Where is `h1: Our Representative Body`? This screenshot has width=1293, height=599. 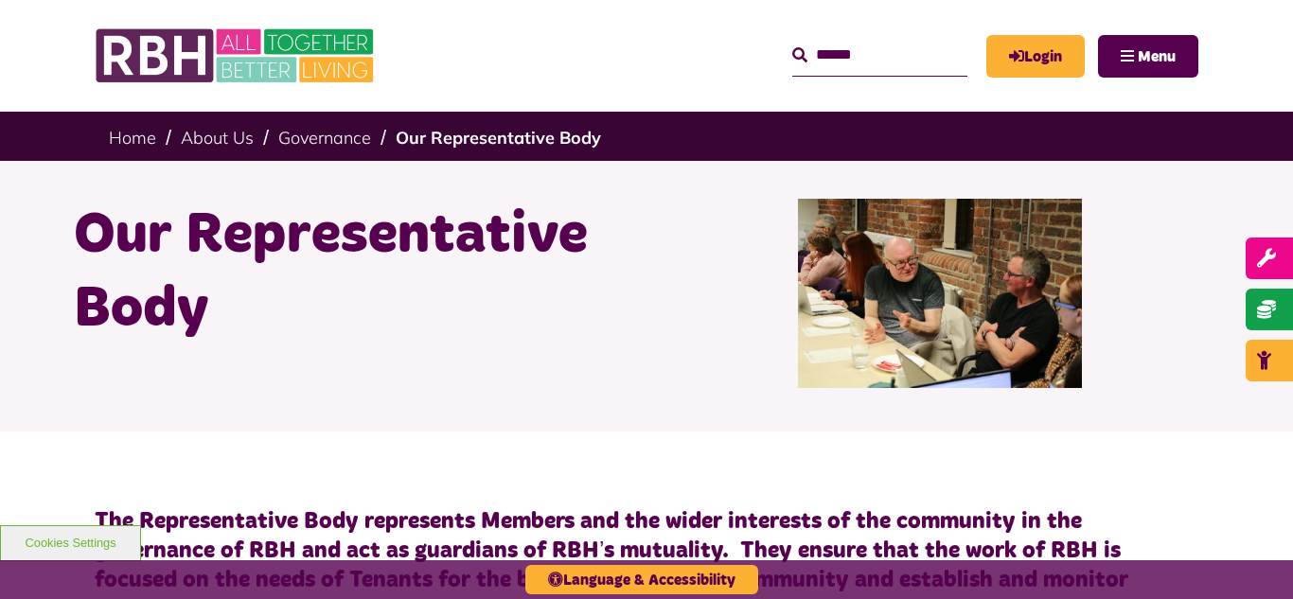 h1: Our Representative Body is located at coordinates (353, 273).